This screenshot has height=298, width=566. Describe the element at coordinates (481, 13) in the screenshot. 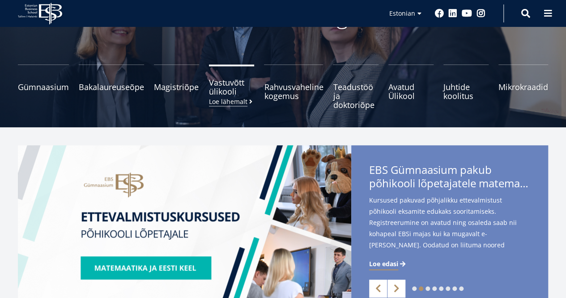

I see `a: Instagram` at that location.